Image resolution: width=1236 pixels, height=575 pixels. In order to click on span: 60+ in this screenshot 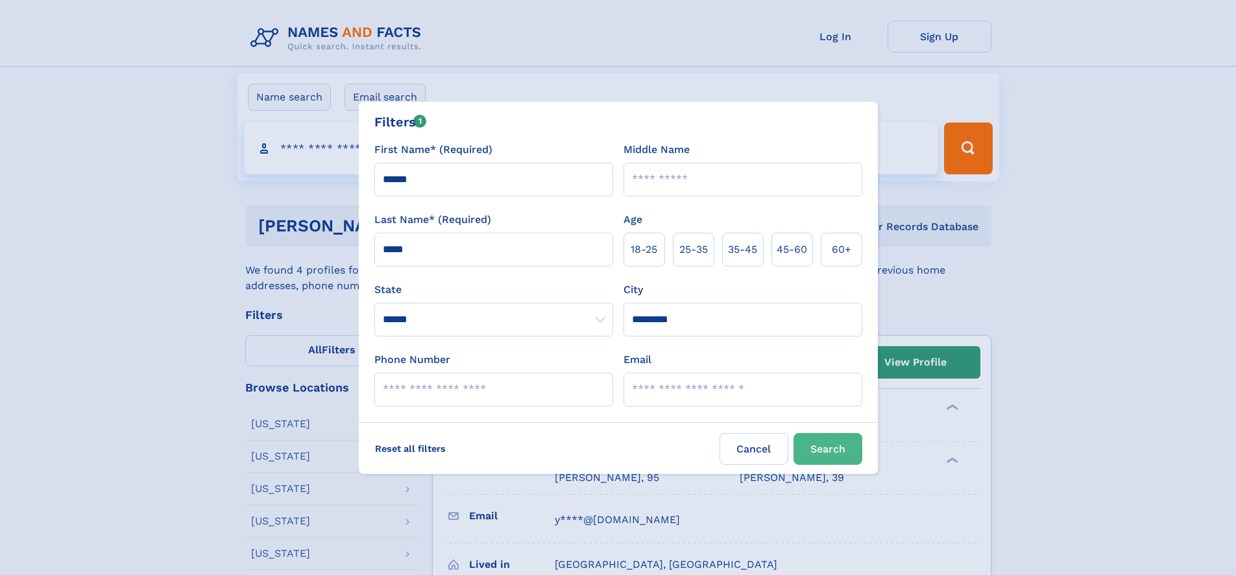, I will do `click(841, 250)`.